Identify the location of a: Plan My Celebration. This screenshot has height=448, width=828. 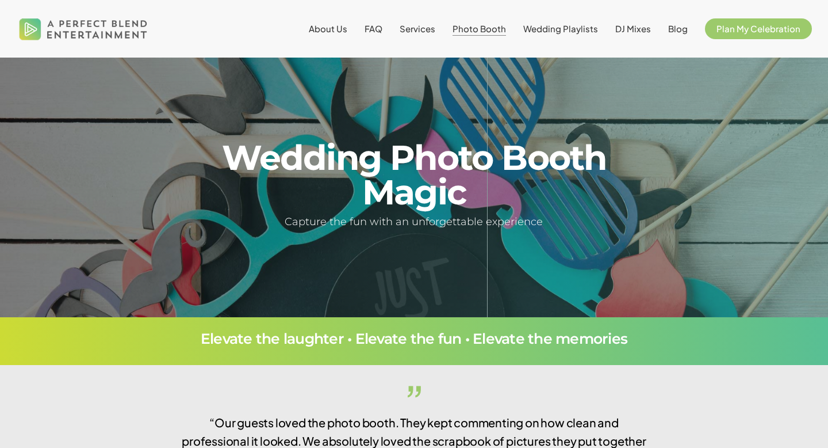
(759, 29).